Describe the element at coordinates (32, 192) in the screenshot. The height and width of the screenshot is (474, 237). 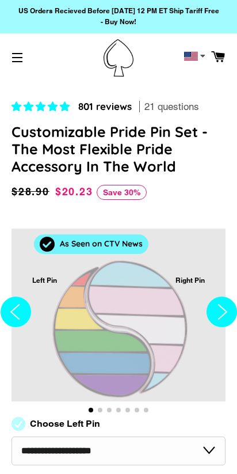
I see `span: $28.90` at that location.